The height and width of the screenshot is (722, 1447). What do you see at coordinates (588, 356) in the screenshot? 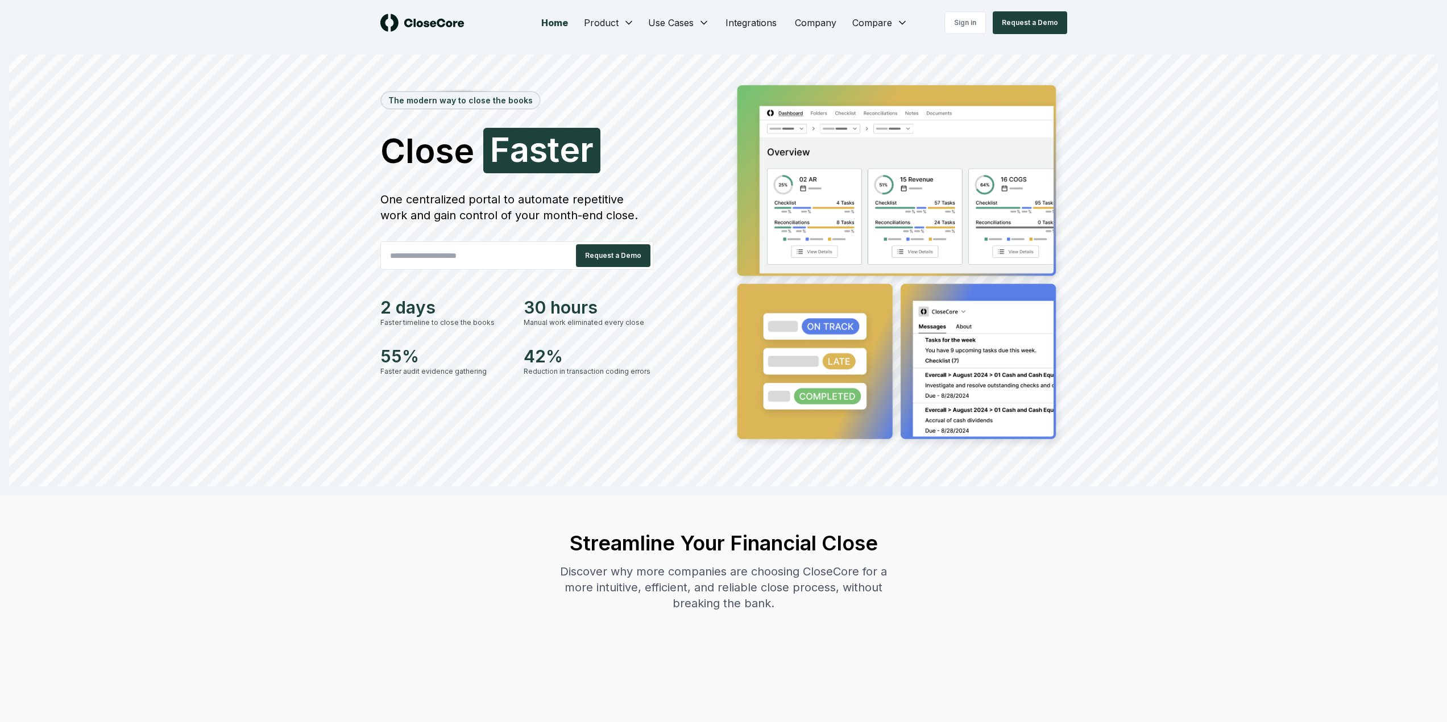
I see `div: 42%` at bounding box center [588, 356].